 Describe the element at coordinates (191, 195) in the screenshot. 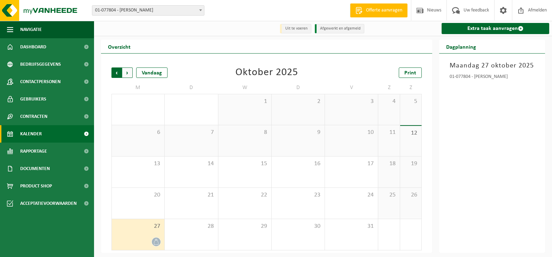

I see `span: 21` at that location.